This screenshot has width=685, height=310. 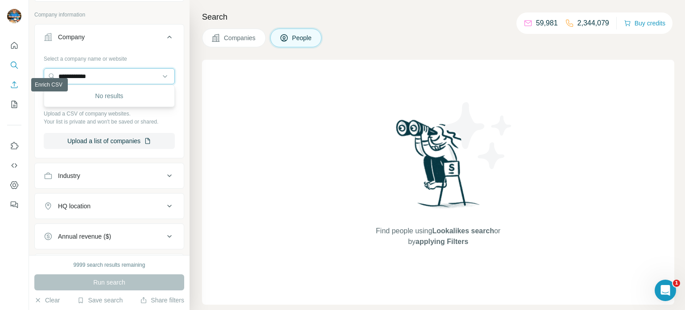 I want to click on p: Upload a CSV of company websites., so click(x=109, y=114).